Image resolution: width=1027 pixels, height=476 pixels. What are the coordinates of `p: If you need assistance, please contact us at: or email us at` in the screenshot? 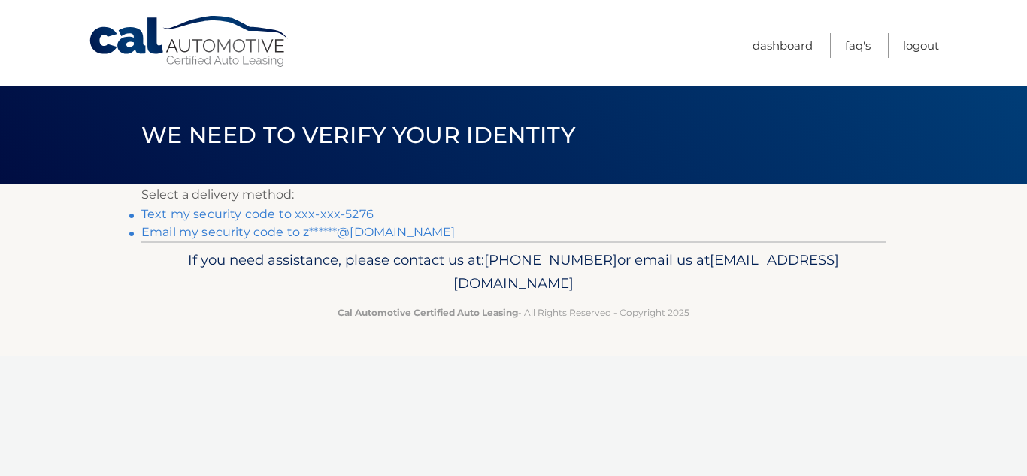 It's located at (513, 272).